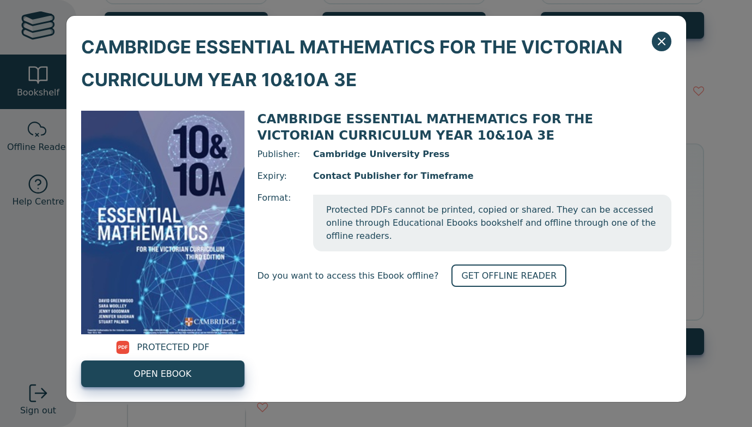 The image size is (752, 427). Describe the element at coordinates (279, 221) in the screenshot. I see `span: Format:` at that location.